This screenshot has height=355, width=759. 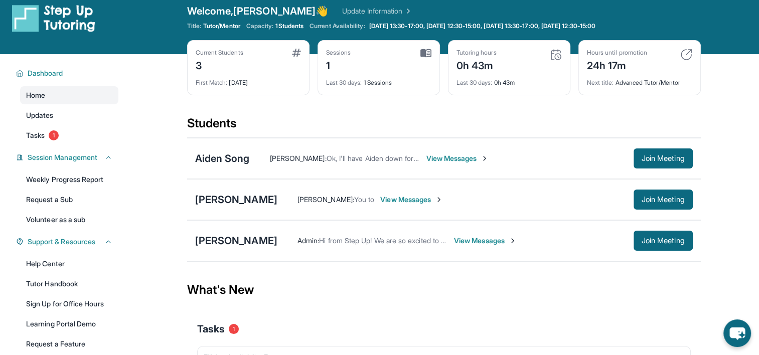 I want to click on div: Current Students, so click(x=219, y=53).